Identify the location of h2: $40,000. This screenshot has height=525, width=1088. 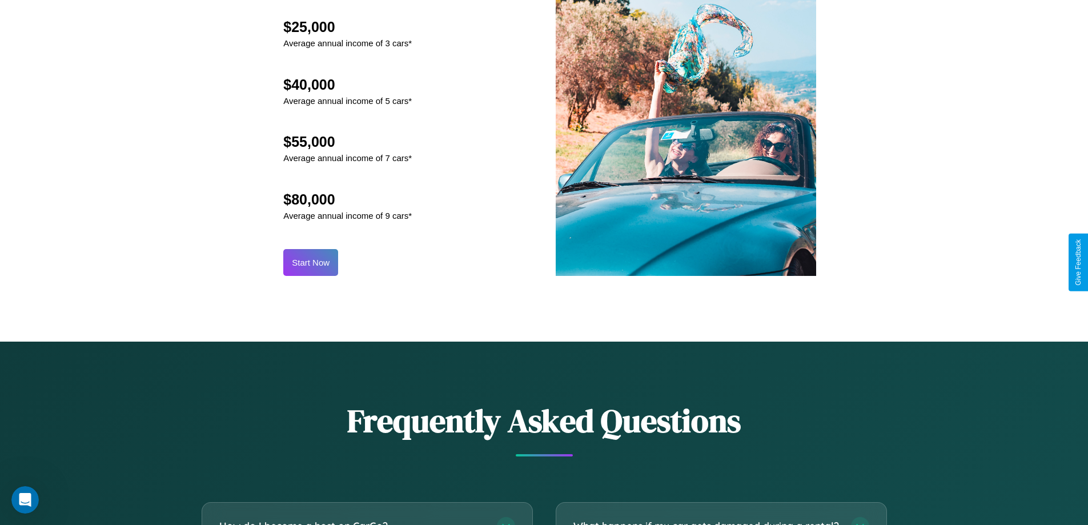
(347, 85).